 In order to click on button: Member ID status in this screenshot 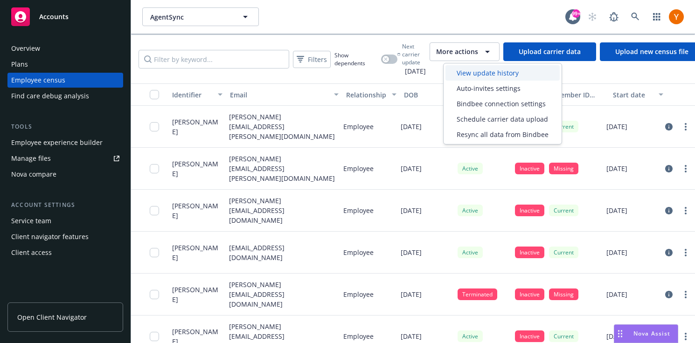, I will do `click(580, 95)`.